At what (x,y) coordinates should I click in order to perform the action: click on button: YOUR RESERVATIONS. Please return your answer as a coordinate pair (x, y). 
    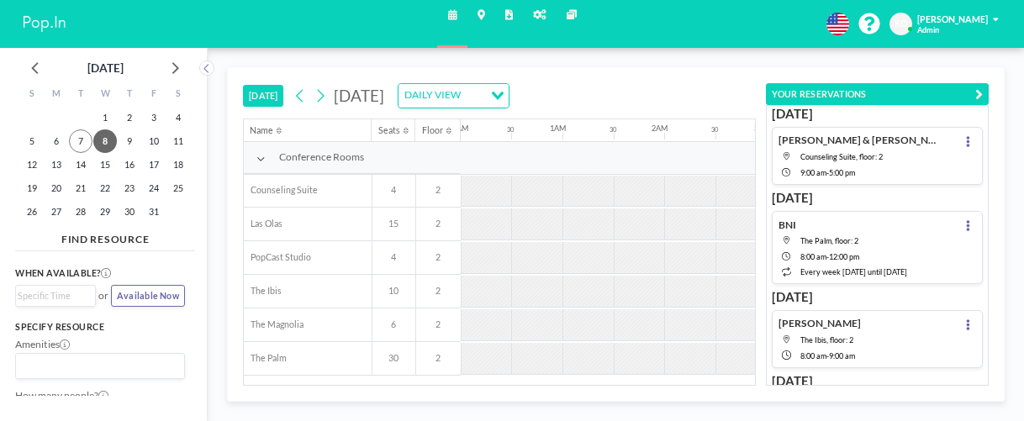
    Looking at the image, I should click on (877, 94).